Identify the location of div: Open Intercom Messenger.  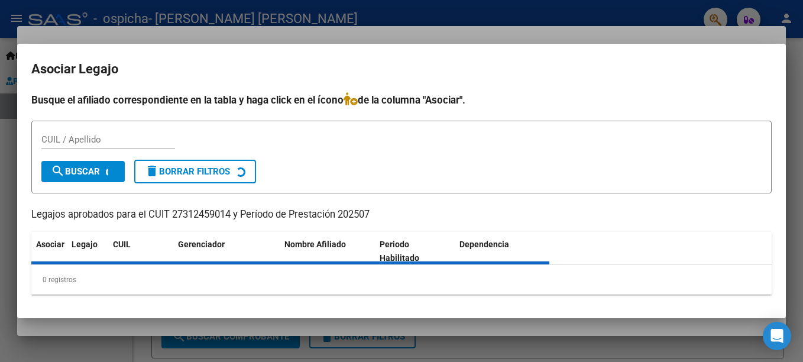
(777, 336).